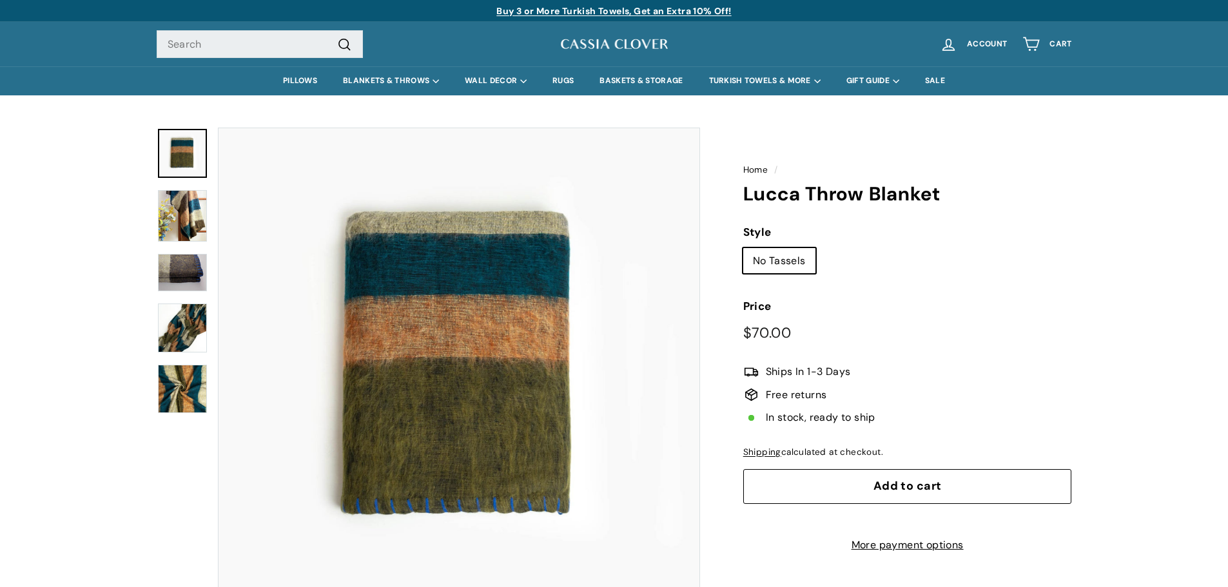 This screenshot has width=1228, height=587. What do you see at coordinates (641, 81) in the screenshot?
I see `a: BASKETS & STORAGE` at bounding box center [641, 81].